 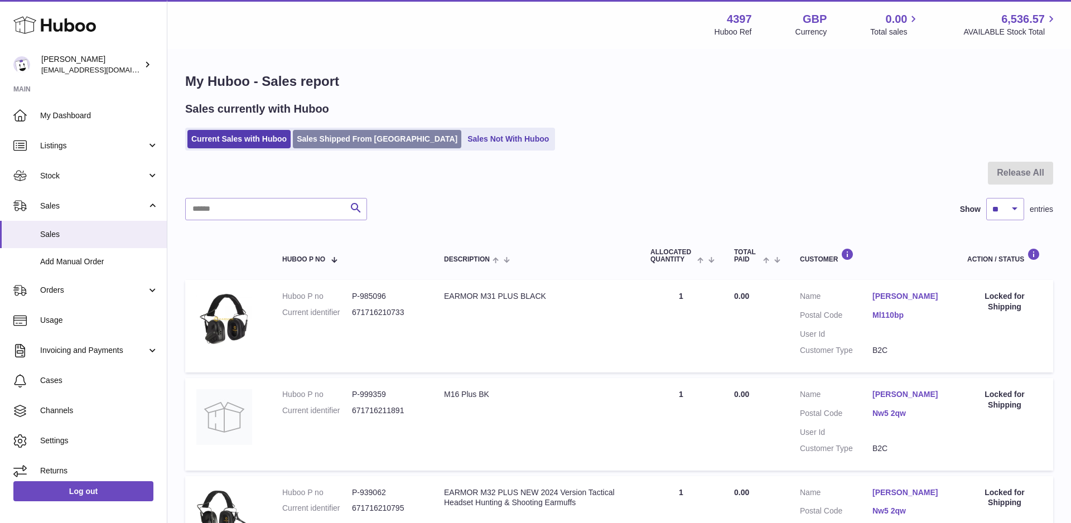 What do you see at coordinates (536, 498) in the screenshot?
I see `div: EARMOR M32 PLUS NEW 2024 Version Tactical Headset Hunting & Shooting Earmuffs` at bounding box center [536, 498].